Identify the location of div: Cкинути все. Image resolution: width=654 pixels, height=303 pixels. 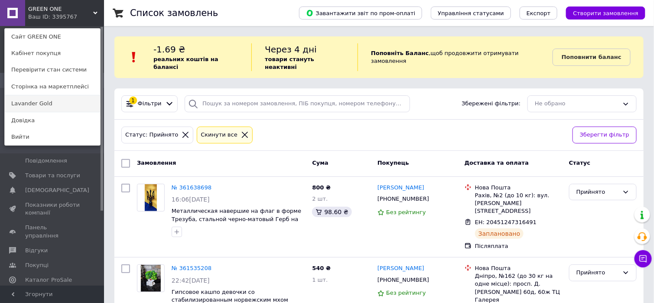
(219, 135).